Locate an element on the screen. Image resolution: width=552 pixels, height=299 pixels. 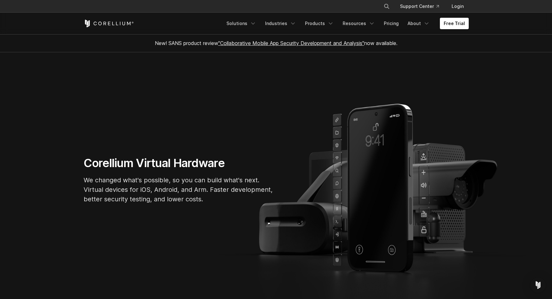
span: New! SANS product review now available. is located at coordinates (276, 43).